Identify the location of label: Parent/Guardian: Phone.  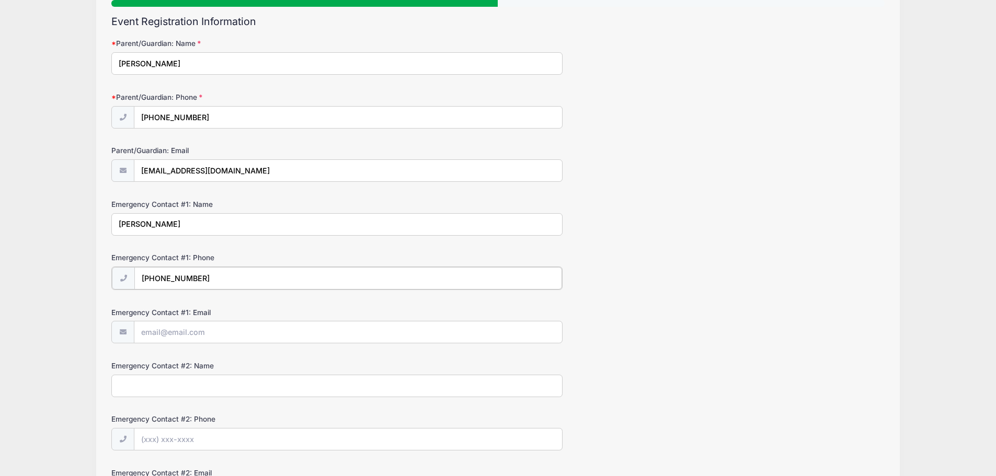
(240, 97).